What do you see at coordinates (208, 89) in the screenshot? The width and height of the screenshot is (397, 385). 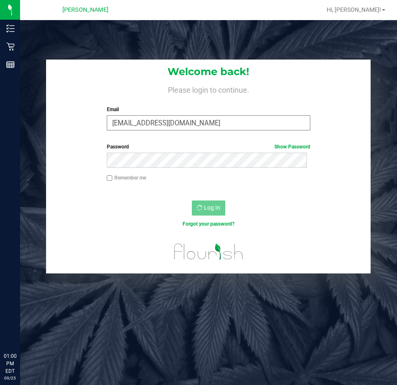 I see `h4: Please login to continue.` at bounding box center [208, 89].